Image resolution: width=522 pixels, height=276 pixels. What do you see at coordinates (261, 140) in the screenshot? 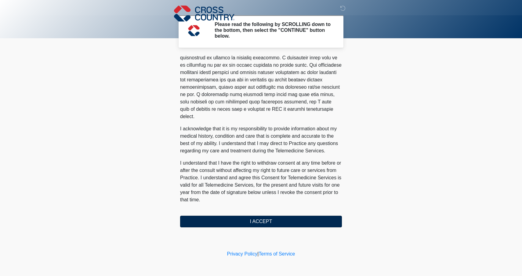
I see `p: I acknowledge that it is my responsibility to provide information about my medical history, condi...` at bounding box center [261, 140].